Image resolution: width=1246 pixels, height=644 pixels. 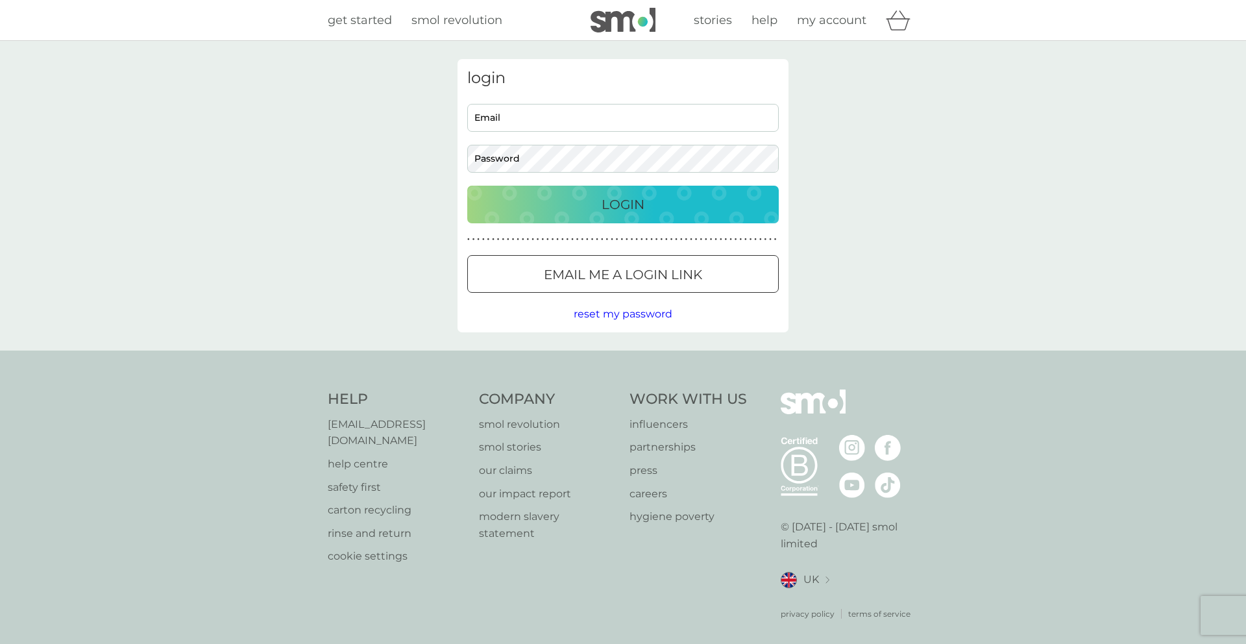 What do you see at coordinates (396, 487) in the screenshot?
I see `a: safety first` at bounding box center [396, 487].